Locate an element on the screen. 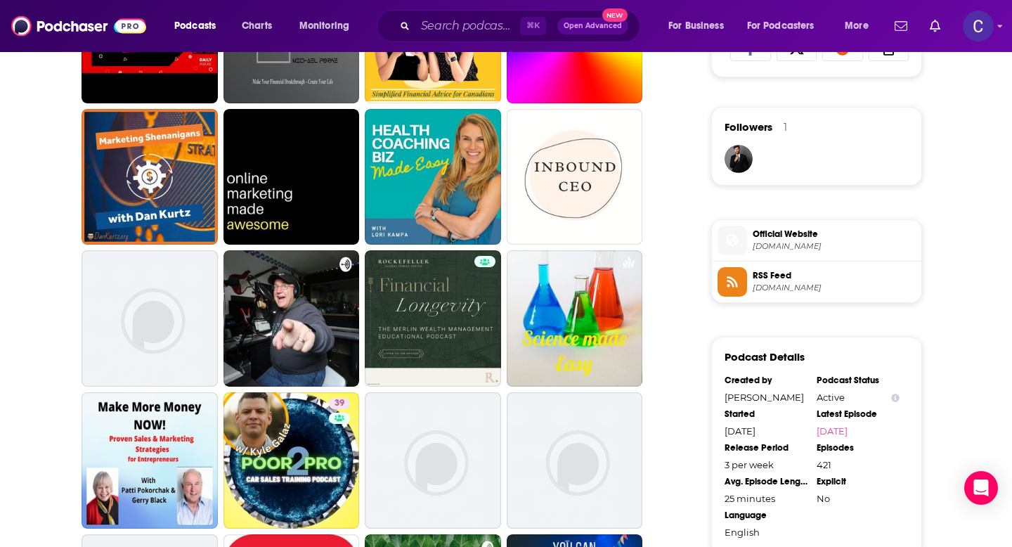 Image resolution: width=1012 pixels, height=547 pixels. div: 1 is located at coordinates (785, 127).